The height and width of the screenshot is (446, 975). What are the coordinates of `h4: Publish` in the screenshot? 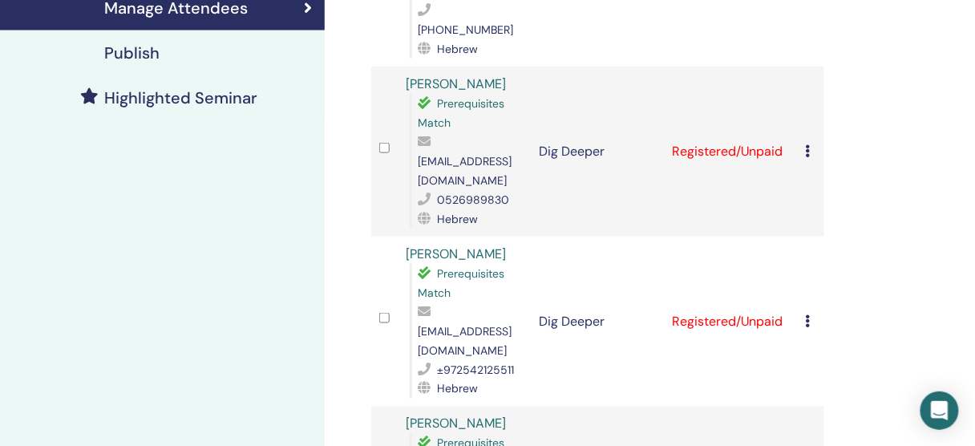 It's located at (131, 53).